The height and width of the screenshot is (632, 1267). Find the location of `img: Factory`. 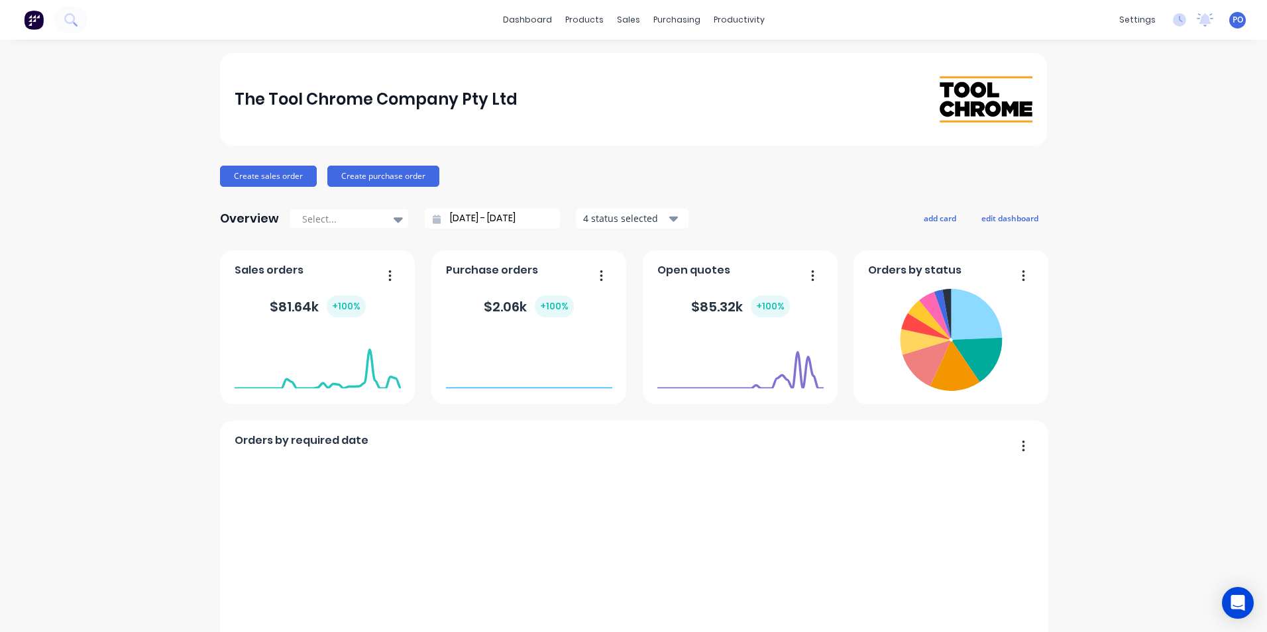

img: Factory is located at coordinates (34, 20).